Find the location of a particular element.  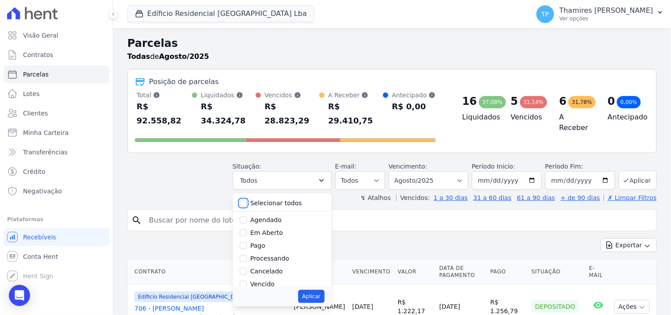

div: 6 is located at coordinates (563, 101).